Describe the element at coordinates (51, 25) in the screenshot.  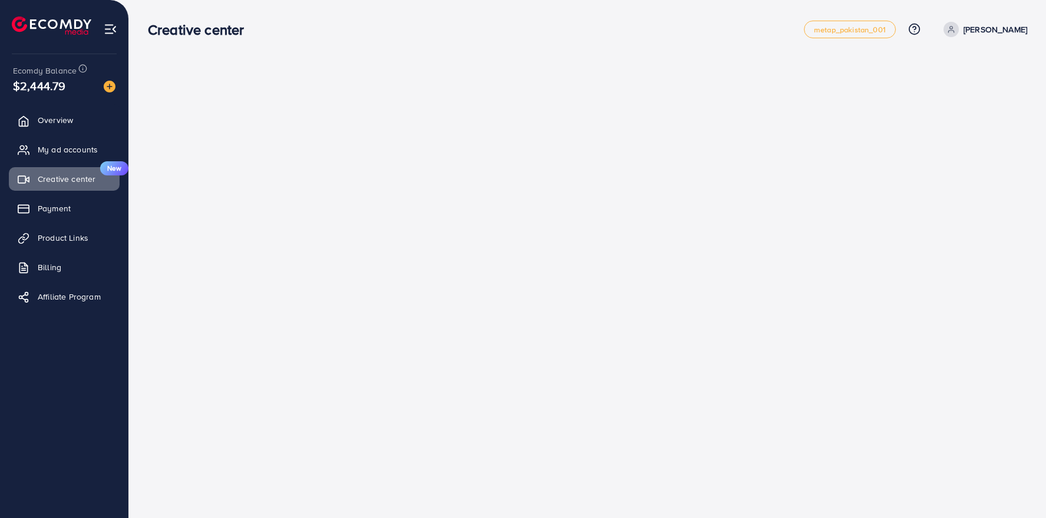
I see `a: logo` at that location.